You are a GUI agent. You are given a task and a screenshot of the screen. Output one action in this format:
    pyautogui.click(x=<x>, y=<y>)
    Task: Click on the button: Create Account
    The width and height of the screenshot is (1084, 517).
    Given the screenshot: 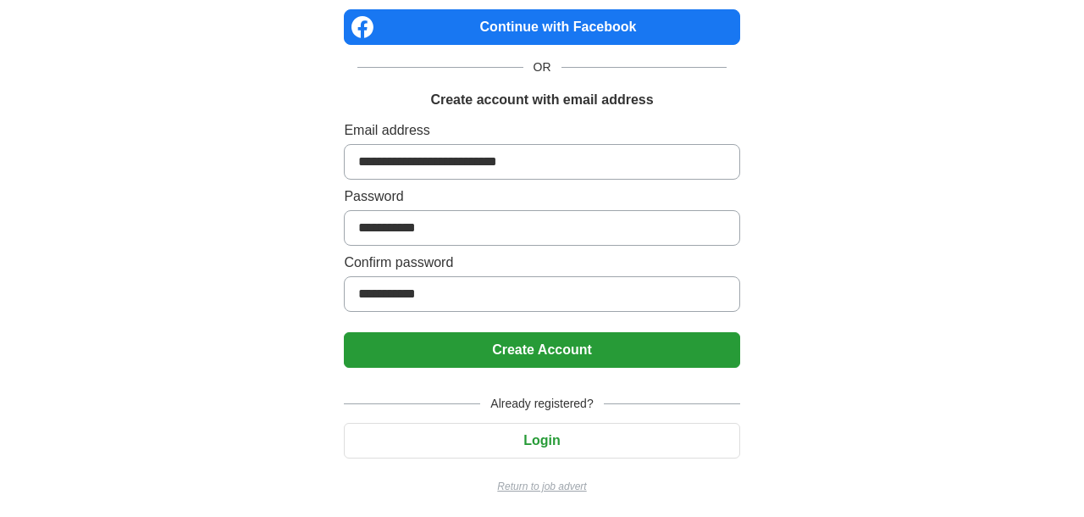 What is the action you would take?
    pyautogui.click(x=541, y=350)
    